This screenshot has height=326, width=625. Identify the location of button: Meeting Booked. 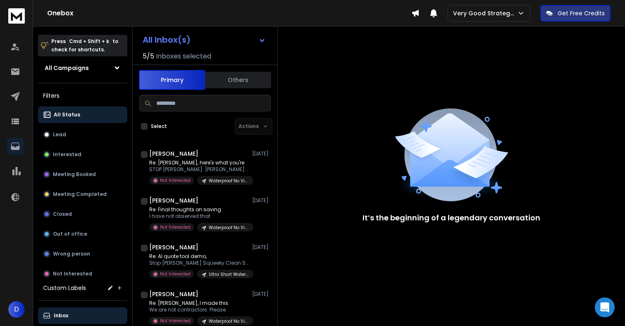
(83, 174).